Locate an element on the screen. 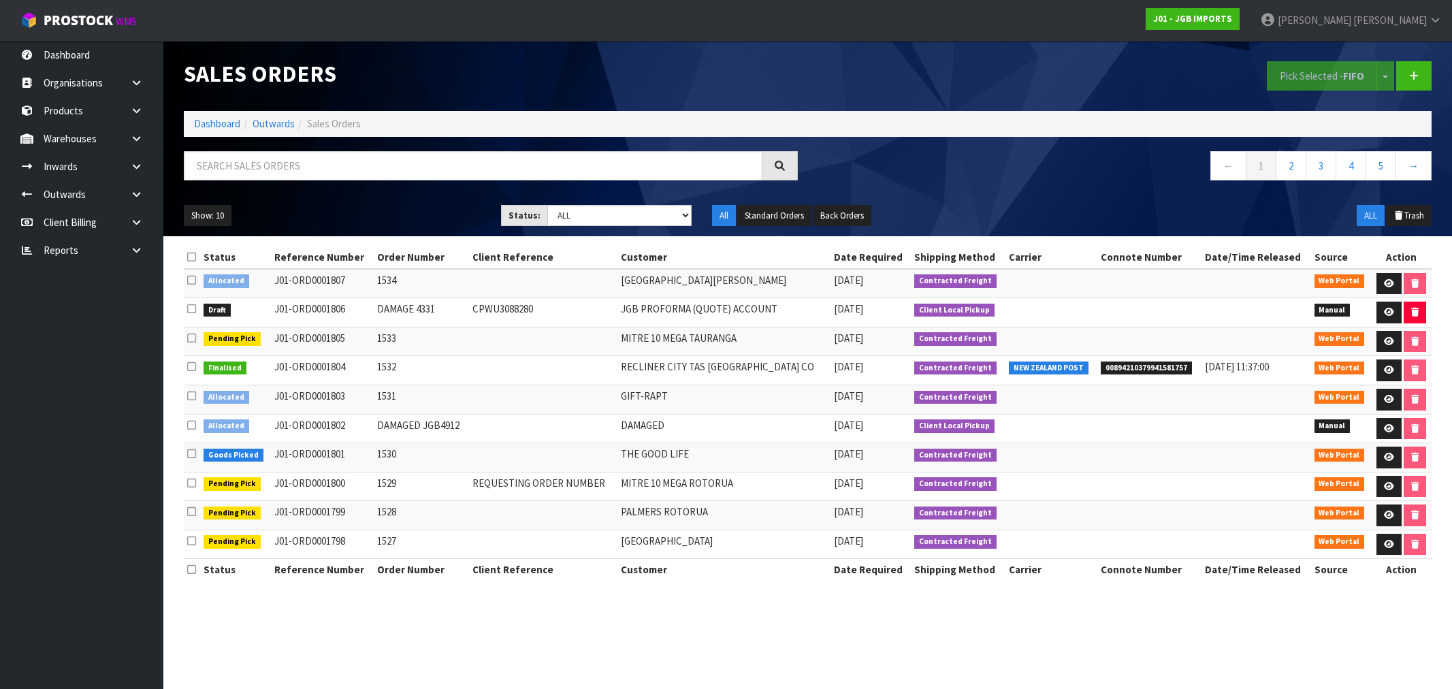 This screenshot has height=689, width=1452. button: ALL is located at coordinates (1370, 216).